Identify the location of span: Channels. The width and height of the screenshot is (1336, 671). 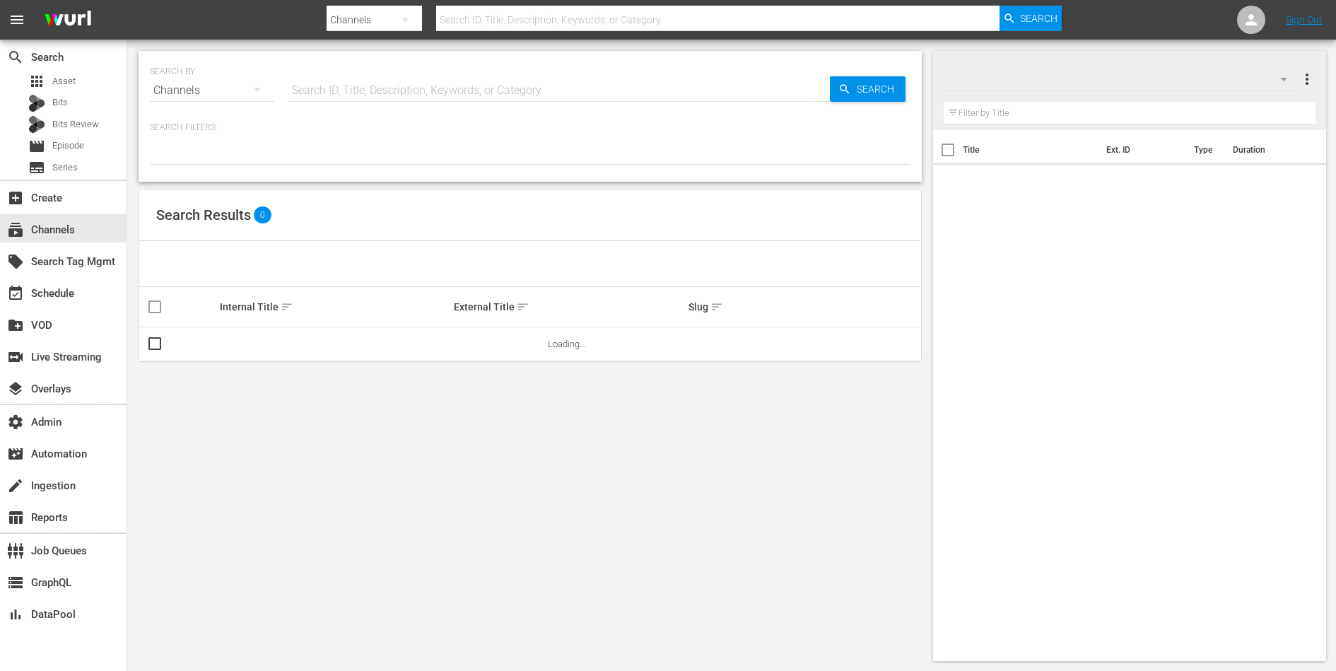
(16, 230).